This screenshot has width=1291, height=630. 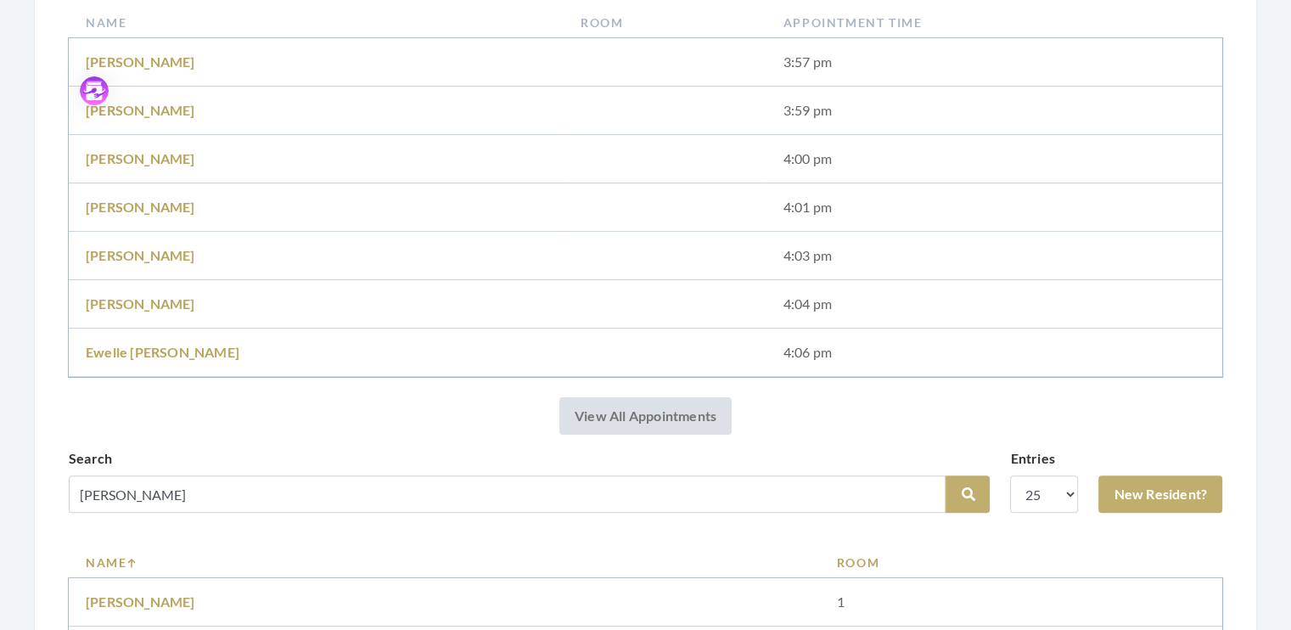 What do you see at coordinates (994, 304) in the screenshot?
I see `td: 4:04 pm` at bounding box center [994, 304].